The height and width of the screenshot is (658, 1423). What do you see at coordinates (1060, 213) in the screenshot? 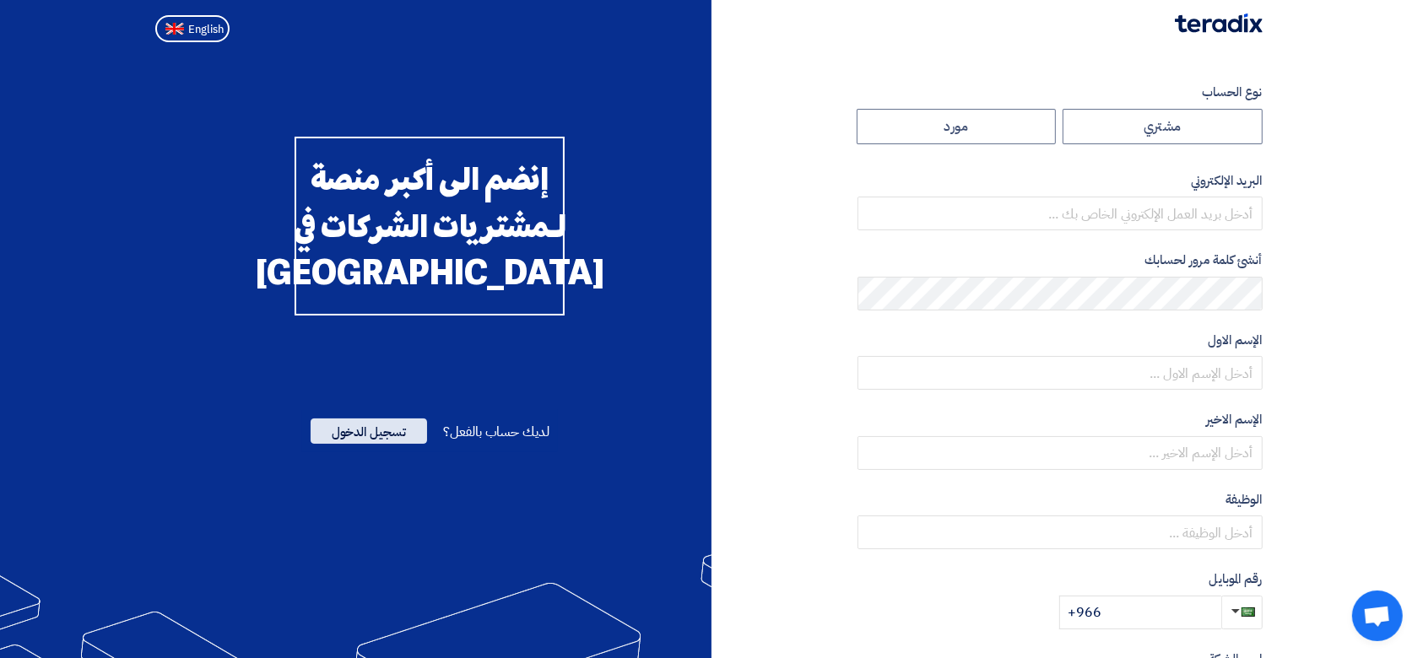
I see `input: أدخل بريد العمل الإلكتروني الخاص بك ...` at bounding box center [1060, 213].